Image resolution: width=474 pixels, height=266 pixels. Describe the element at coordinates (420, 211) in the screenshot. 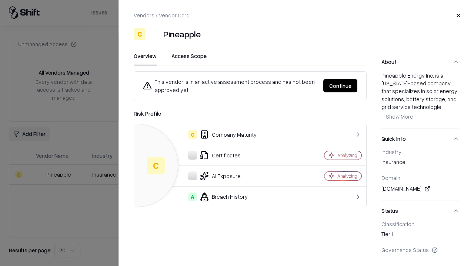

I see `button: Status` at that location.